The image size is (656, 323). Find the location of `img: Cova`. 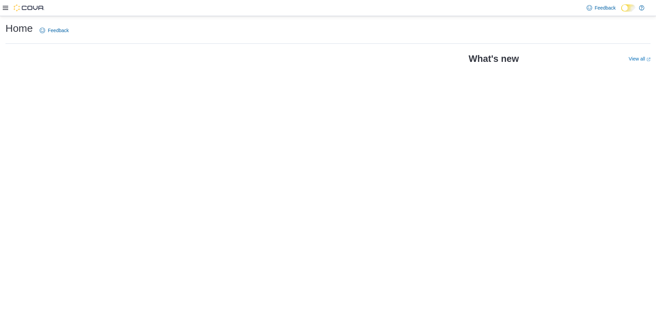

img: Cova is located at coordinates (29, 8).